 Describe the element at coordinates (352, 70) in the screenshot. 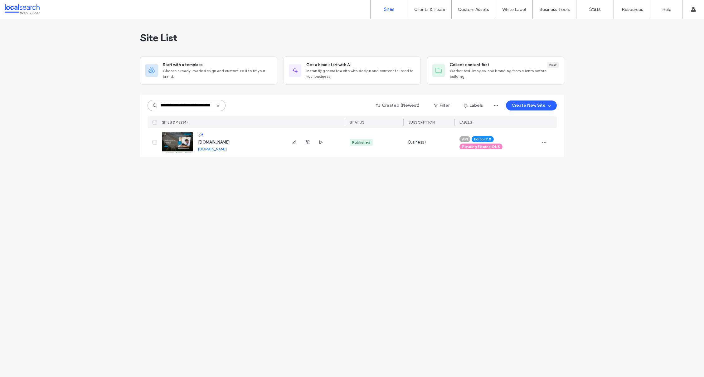

I see `div: Get a head start with AIInstantly generate a site with design and content tailored to your business.` at that location.